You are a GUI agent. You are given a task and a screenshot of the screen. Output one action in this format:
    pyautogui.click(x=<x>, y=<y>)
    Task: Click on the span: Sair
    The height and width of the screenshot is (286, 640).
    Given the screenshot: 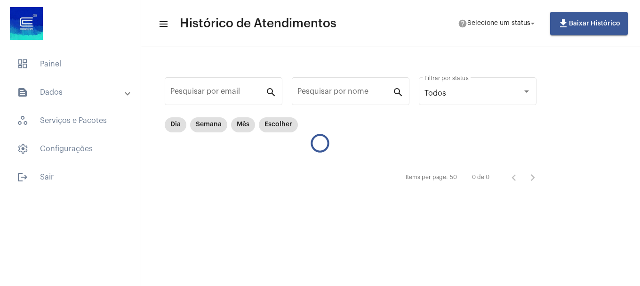 What is the action you would take?
    pyautogui.click(x=70, y=177)
    